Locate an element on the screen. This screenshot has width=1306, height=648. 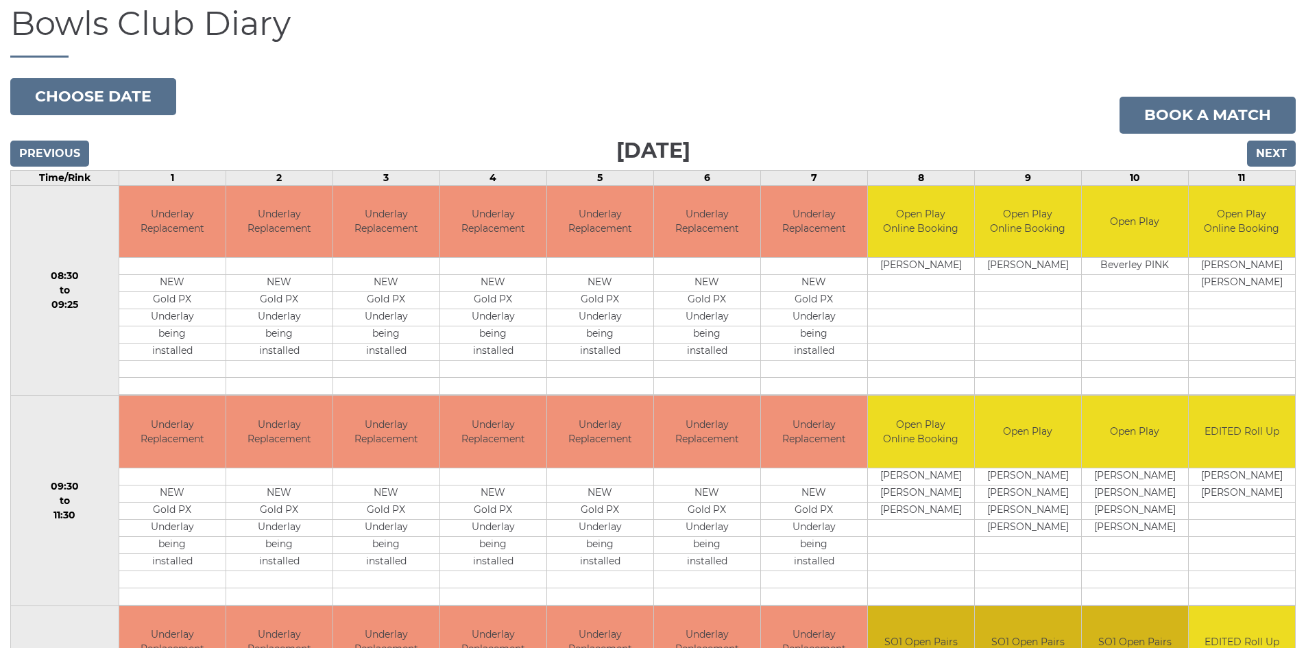
a: Book a match is located at coordinates (1208, 115).